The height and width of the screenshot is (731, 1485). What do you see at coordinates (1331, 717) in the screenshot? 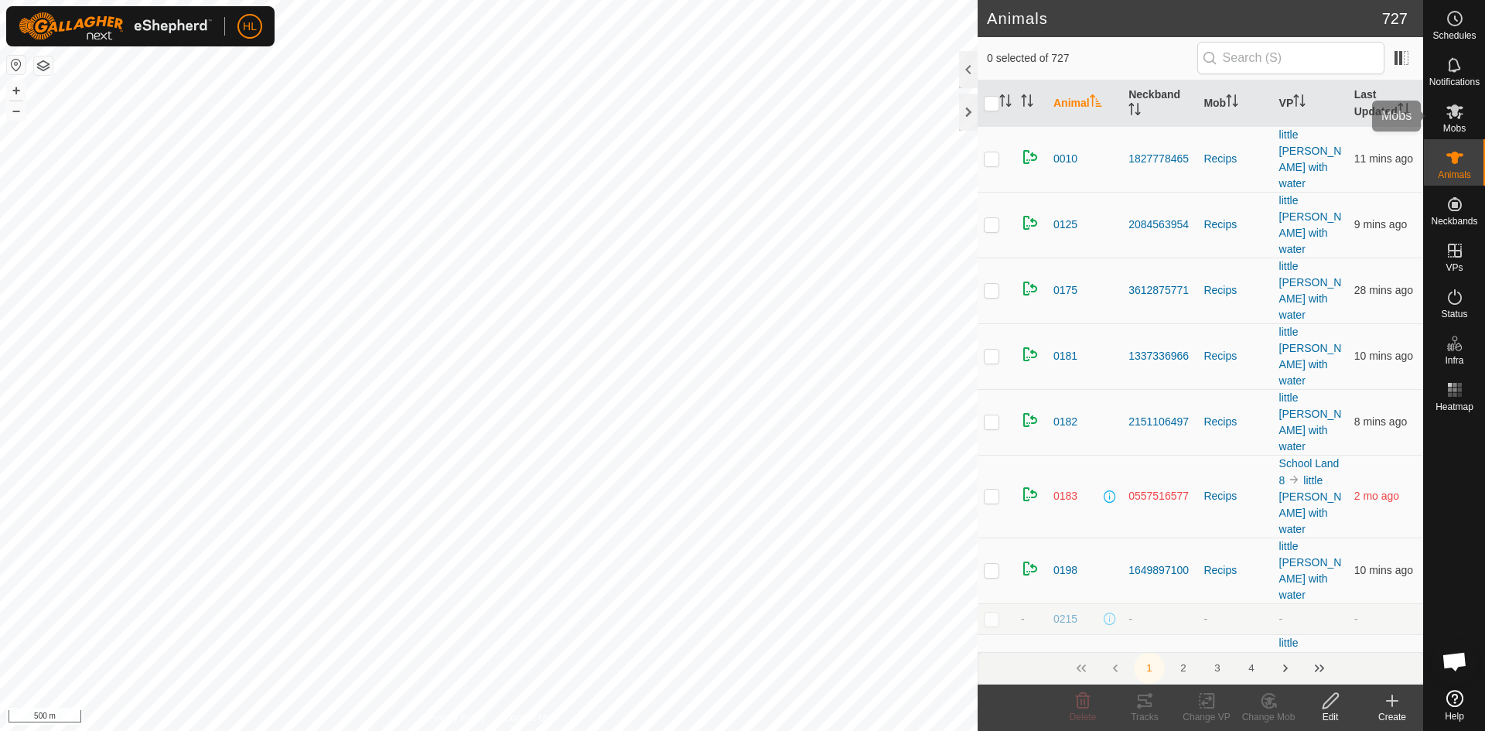
I see `div: Edit` at bounding box center [1331, 717].